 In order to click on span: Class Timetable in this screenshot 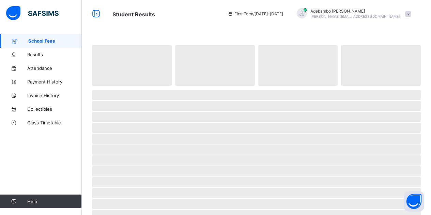, I will do `click(55, 123)`.